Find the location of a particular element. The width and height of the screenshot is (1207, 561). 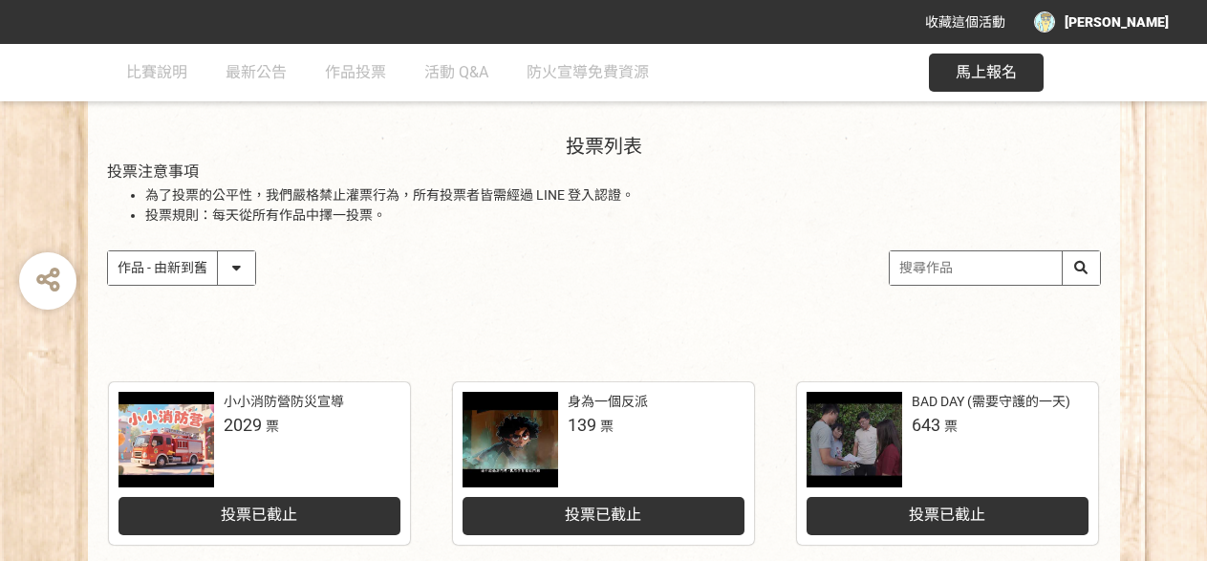

div: 小小消防營防災宣導 is located at coordinates (284, 401).